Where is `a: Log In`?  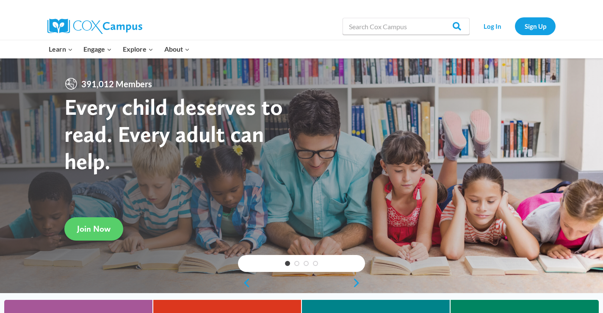 a: Log In is located at coordinates (492, 26).